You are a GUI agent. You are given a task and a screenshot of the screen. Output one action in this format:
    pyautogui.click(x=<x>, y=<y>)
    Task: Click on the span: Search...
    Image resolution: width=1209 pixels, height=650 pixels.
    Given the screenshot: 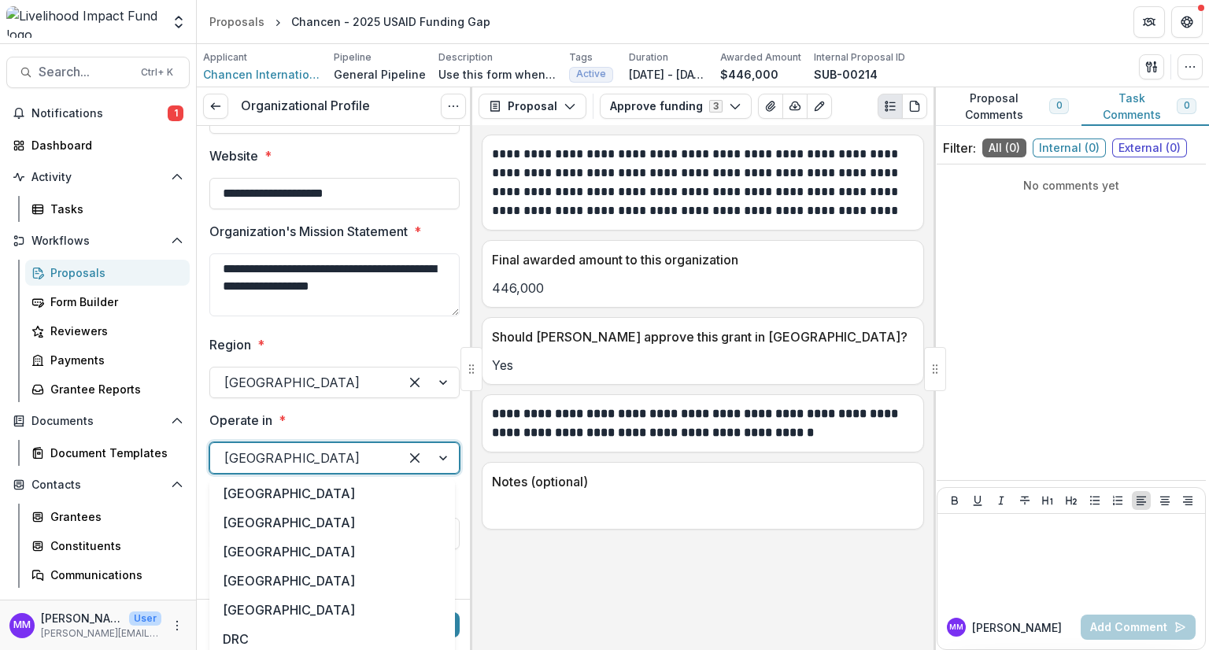 What is the action you would take?
    pyautogui.click(x=85, y=72)
    